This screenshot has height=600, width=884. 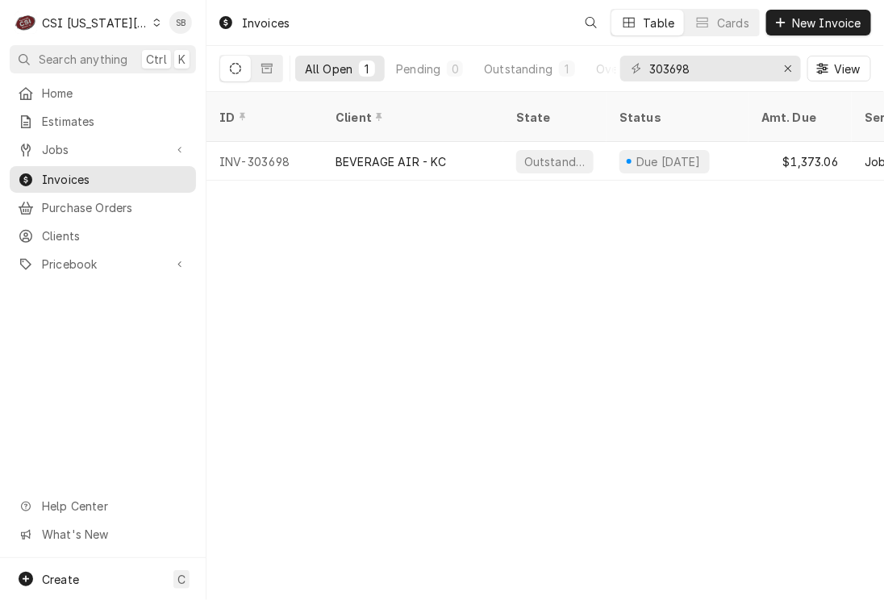 What do you see at coordinates (26, 23) in the screenshot?
I see `div: CSI Kansas City's Avatar` at bounding box center [26, 23].